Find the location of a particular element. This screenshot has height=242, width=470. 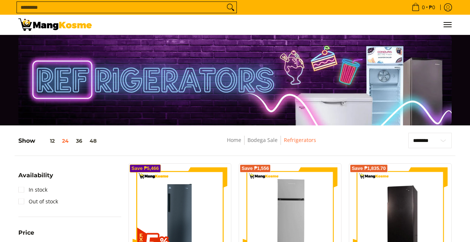

span: ₱0 is located at coordinates (432, 7).